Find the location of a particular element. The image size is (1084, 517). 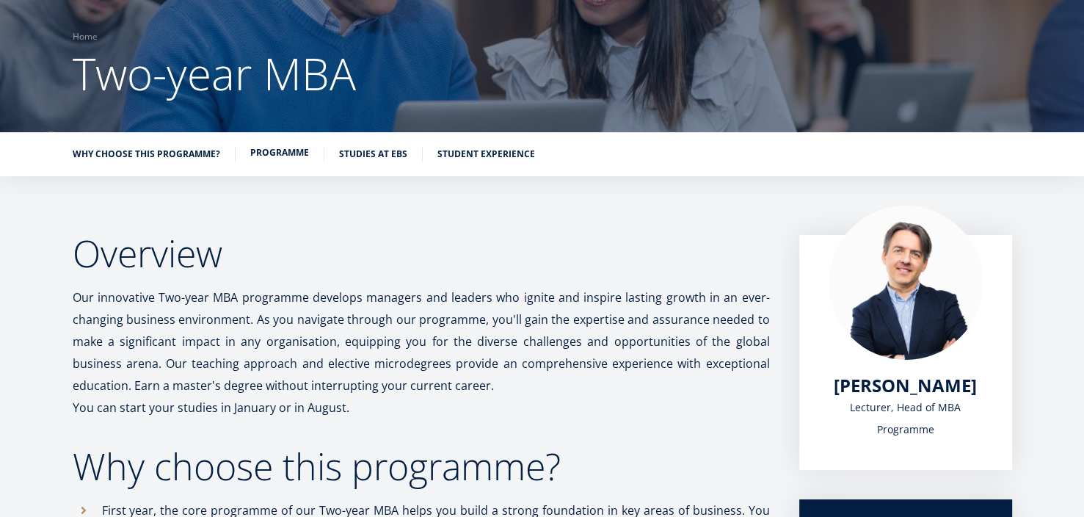

p: You can start your studies in January or in August. is located at coordinates (421, 407).